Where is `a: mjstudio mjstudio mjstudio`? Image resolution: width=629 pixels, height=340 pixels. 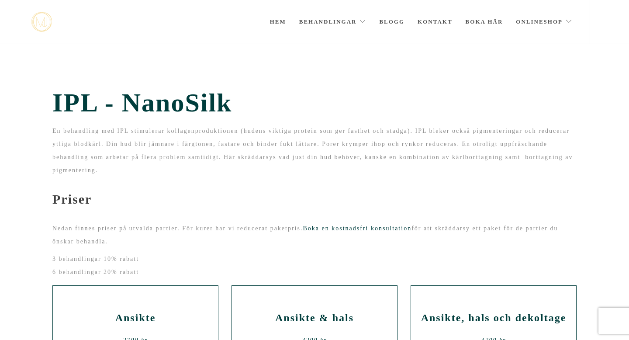 a: mjstudio mjstudio mjstudio is located at coordinates (41, 22).